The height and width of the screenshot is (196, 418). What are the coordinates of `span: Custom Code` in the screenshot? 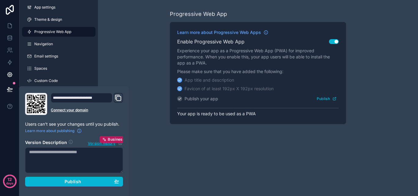 It's located at (46, 81).